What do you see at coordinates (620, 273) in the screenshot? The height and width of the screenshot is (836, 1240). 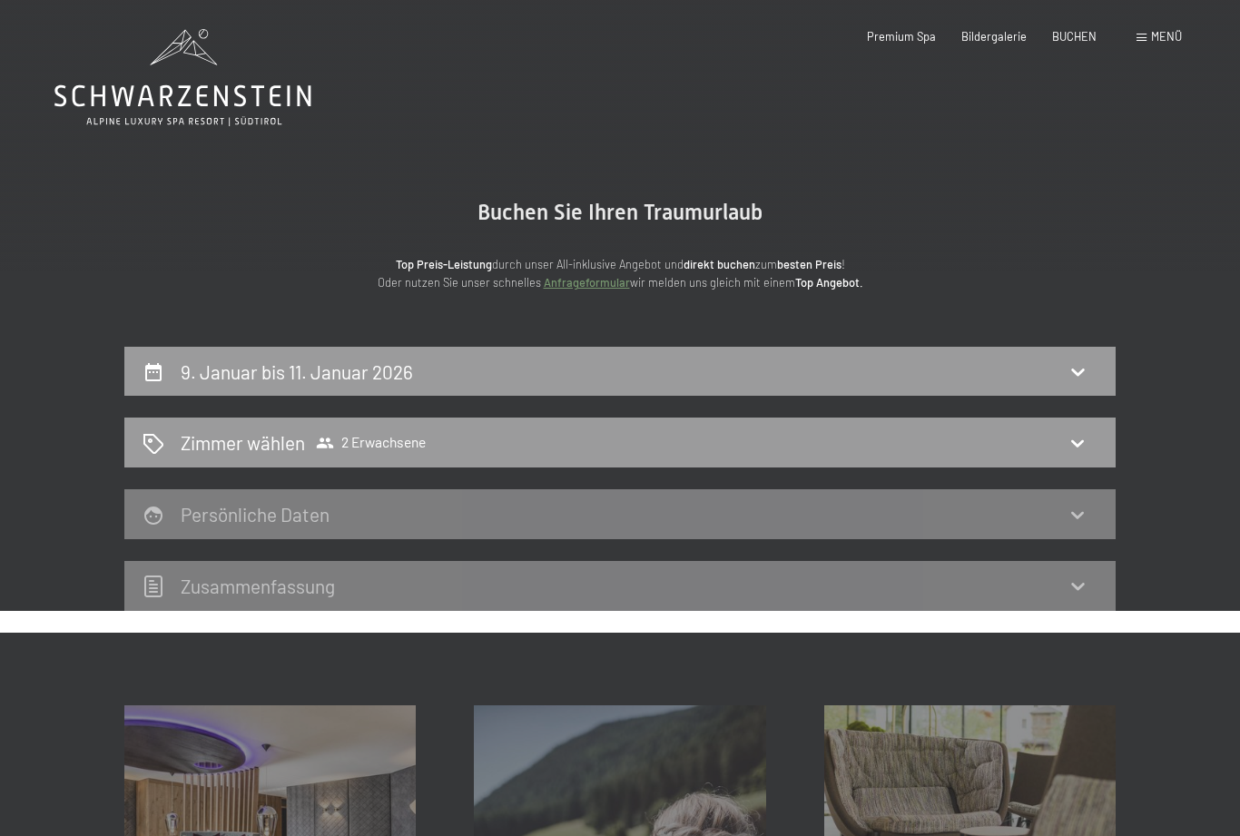 I see `p: durch unser All-inklusive Angebot und zum ! Oder nutzen Sie unser schnelles wir melden uns gleich...` at bounding box center [620, 273].